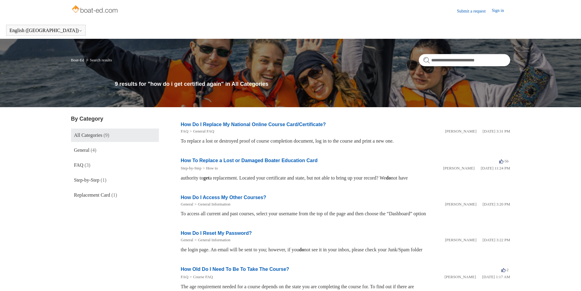 This screenshot has height=291, width=581. What do you see at coordinates (201, 131) in the screenshot?
I see `li: General FAQ` at bounding box center [201, 131].